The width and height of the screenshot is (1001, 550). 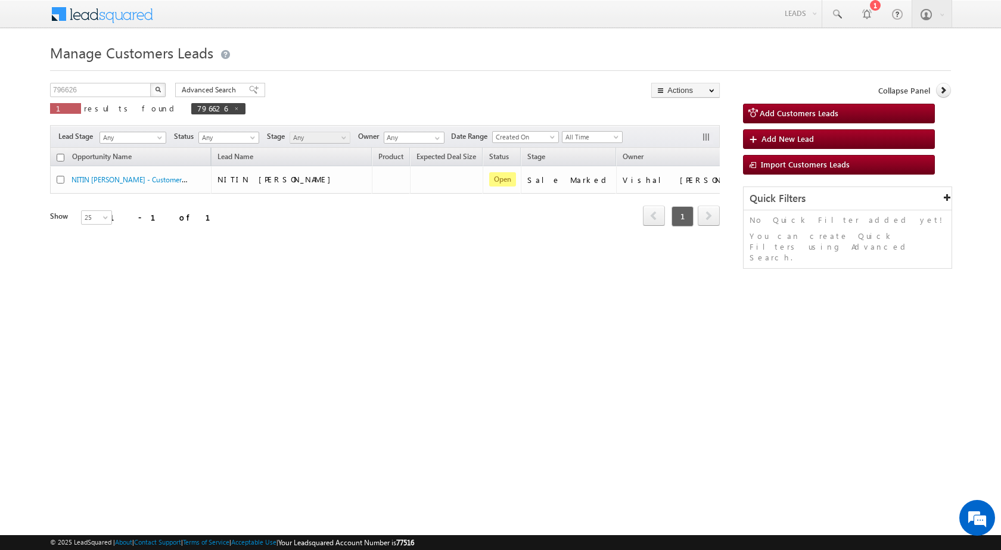 I want to click on span: Date Range, so click(x=471, y=136).